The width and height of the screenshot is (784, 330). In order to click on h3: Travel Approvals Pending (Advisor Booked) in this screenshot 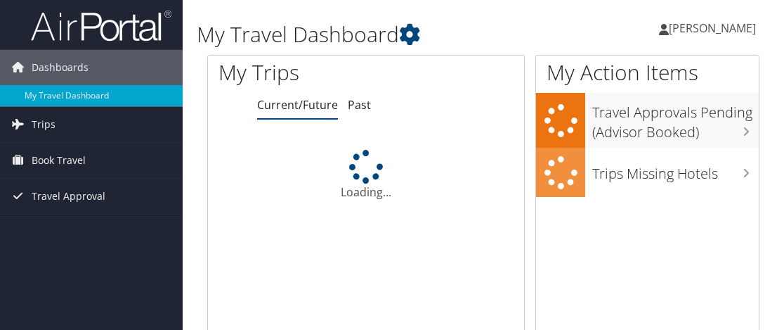, I will do `click(675, 119)`.